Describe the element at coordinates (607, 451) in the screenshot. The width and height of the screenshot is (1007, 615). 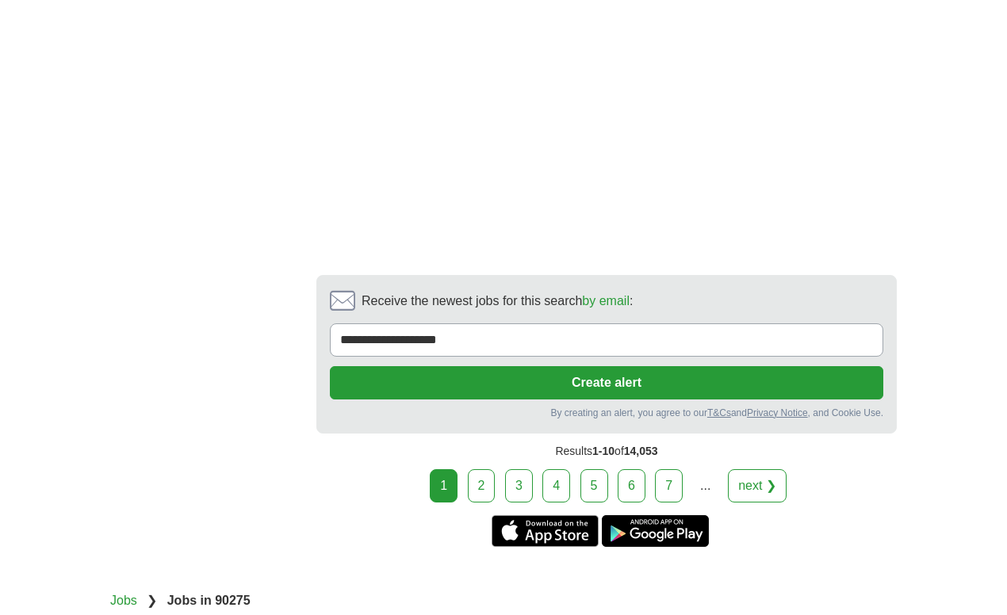
I see `div: Results of` at that location.